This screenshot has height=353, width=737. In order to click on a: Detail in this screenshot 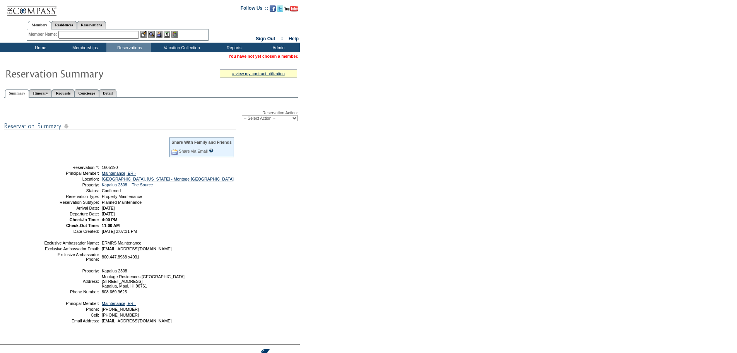, I will do `click(108, 93)`.